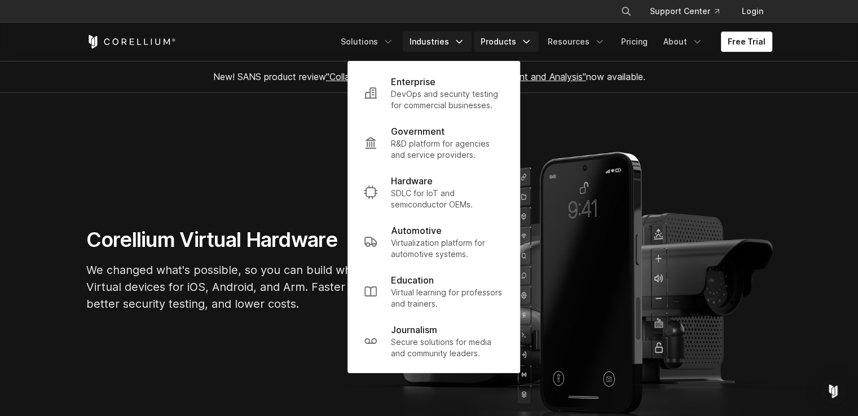 The width and height of the screenshot is (858, 416). Describe the element at coordinates (746, 42) in the screenshot. I see `a: Free Trial` at that location.